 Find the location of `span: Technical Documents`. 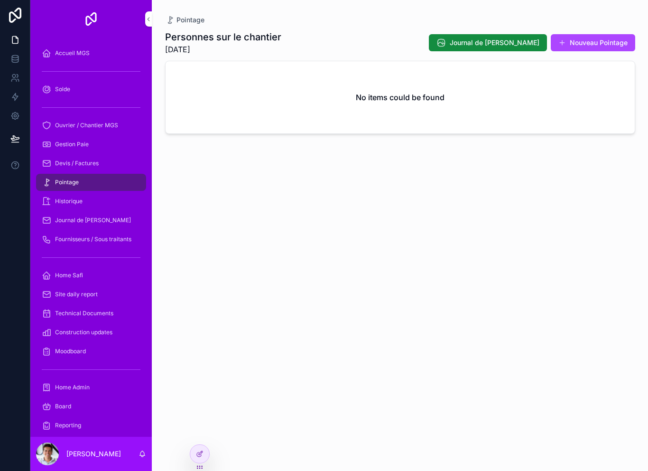

span: Technical Documents is located at coordinates (84, 313).